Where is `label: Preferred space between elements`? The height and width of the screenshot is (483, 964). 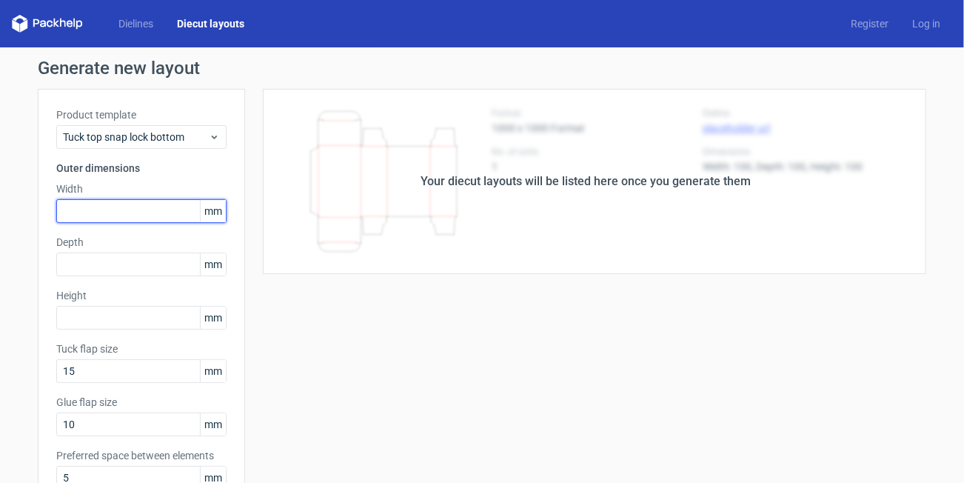
label: Preferred space between elements is located at coordinates (141, 455).